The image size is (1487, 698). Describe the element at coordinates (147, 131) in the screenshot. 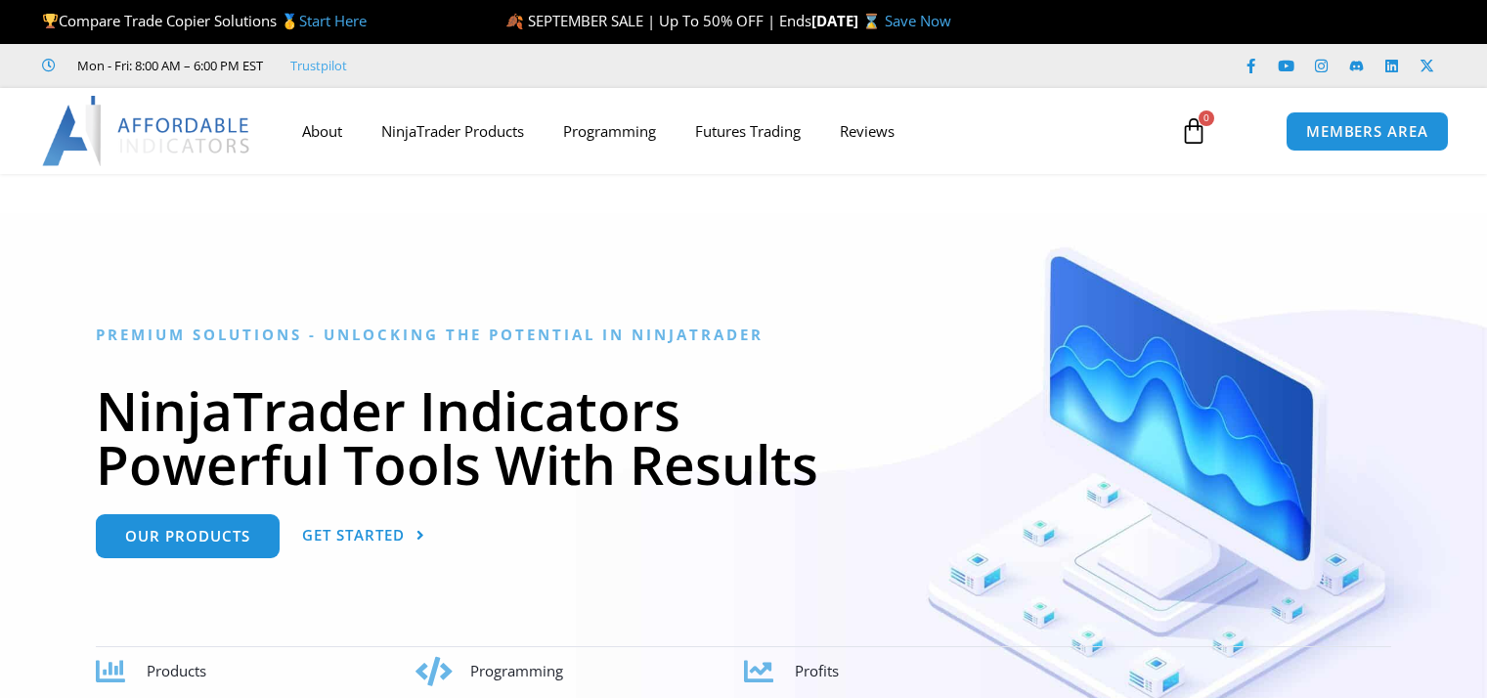

I see `img: LogoAI` at that location.